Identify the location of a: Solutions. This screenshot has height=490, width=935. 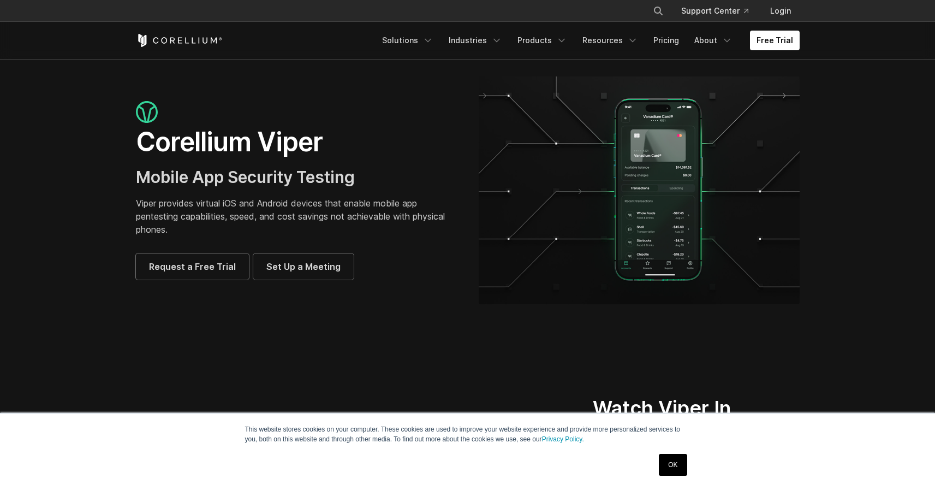
(408, 40).